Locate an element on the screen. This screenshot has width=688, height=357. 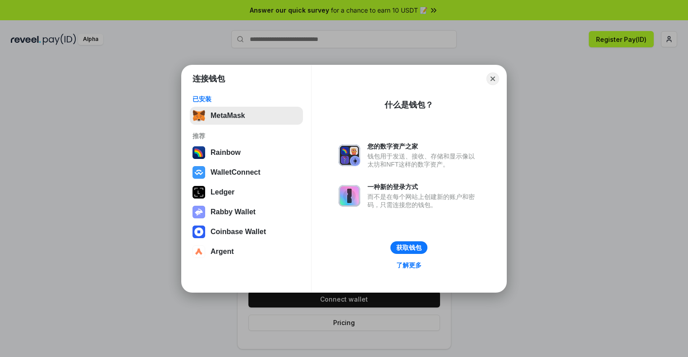
div: 一种新的登录方式 is located at coordinates (423, 187).